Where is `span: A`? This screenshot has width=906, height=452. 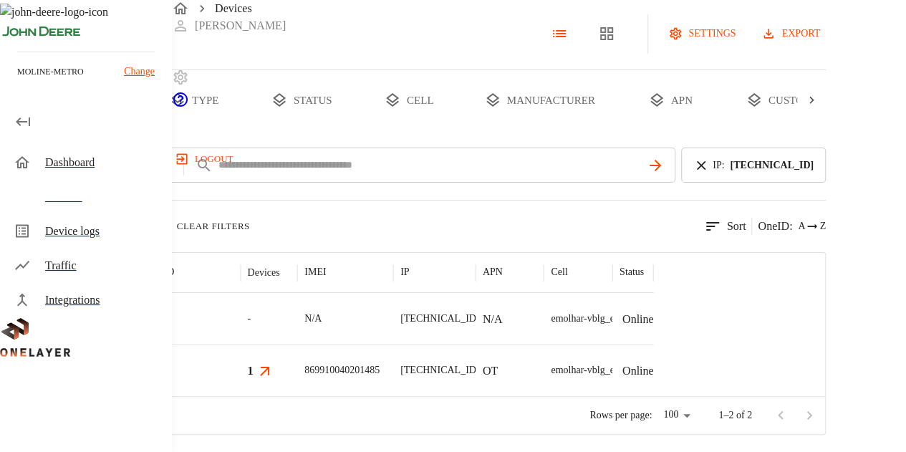 span: A is located at coordinates (802, 226).